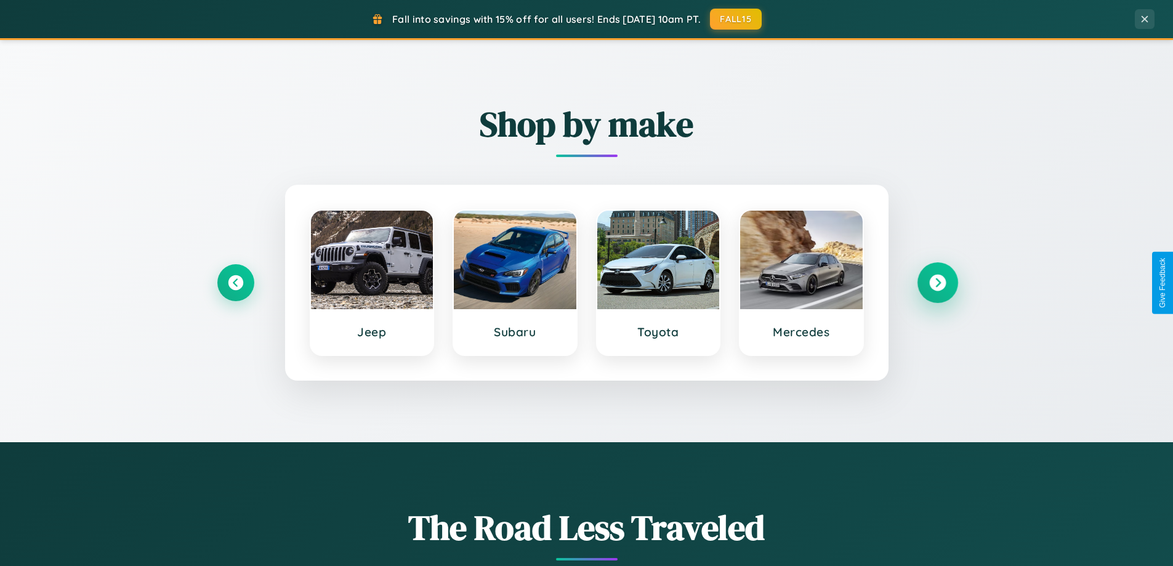 This screenshot has width=1173, height=566. Describe the element at coordinates (515, 332) in the screenshot. I see `h3: Subaru` at that location.